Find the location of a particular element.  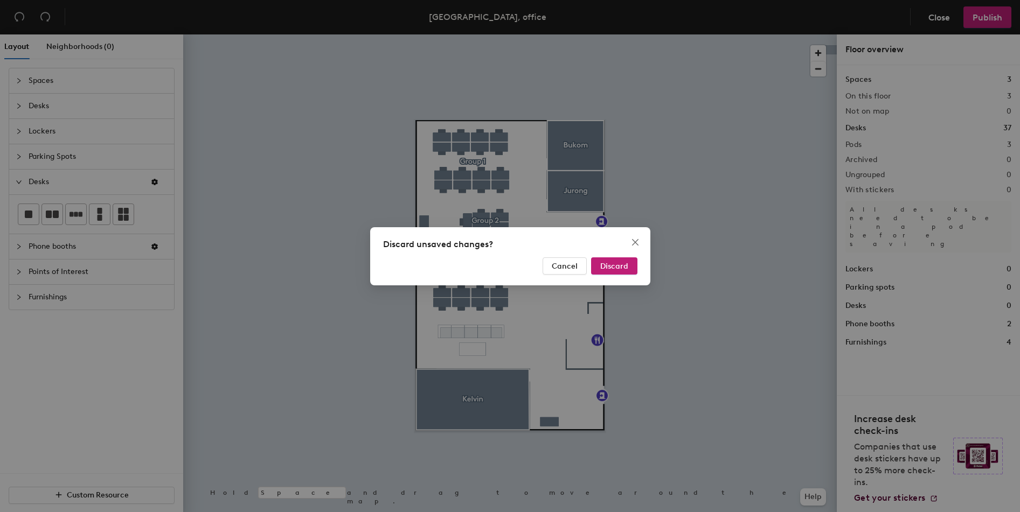

span: Cancel is located at coordinates (565, 266).